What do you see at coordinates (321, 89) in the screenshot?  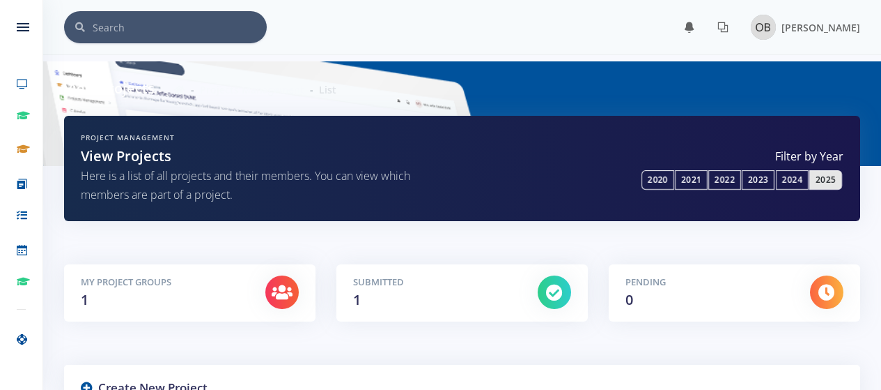 I see `li: List` at bounding box center [321, 89].